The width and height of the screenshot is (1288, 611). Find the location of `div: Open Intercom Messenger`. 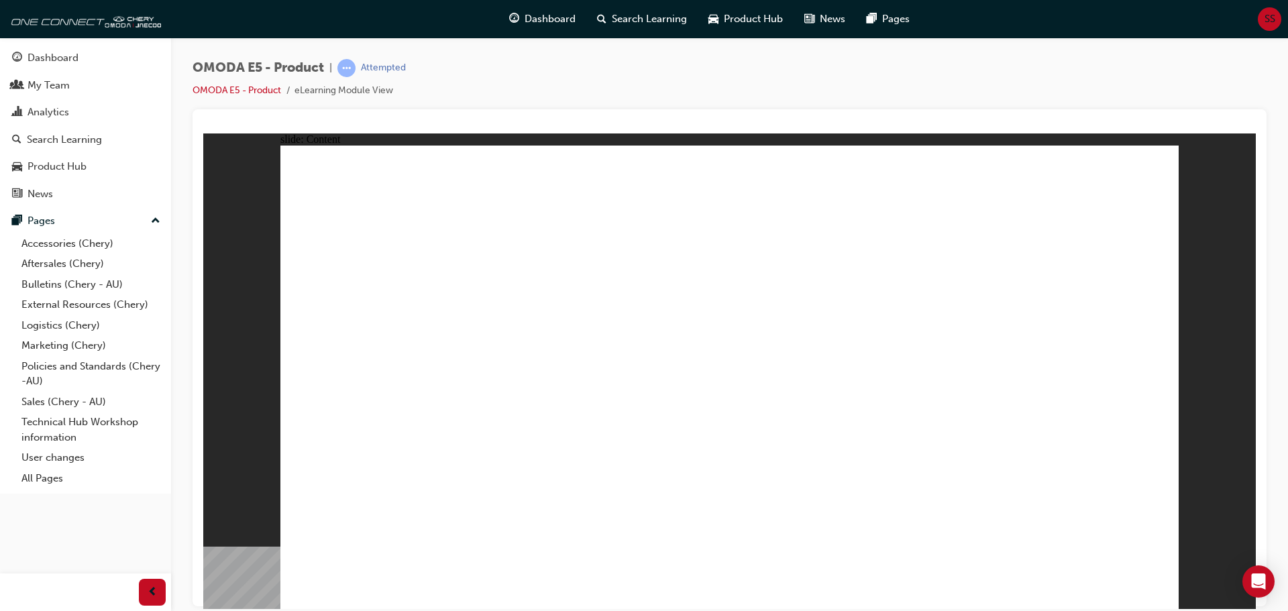

div: Open Intercom Messenger is located at coordinates (1258, 582).